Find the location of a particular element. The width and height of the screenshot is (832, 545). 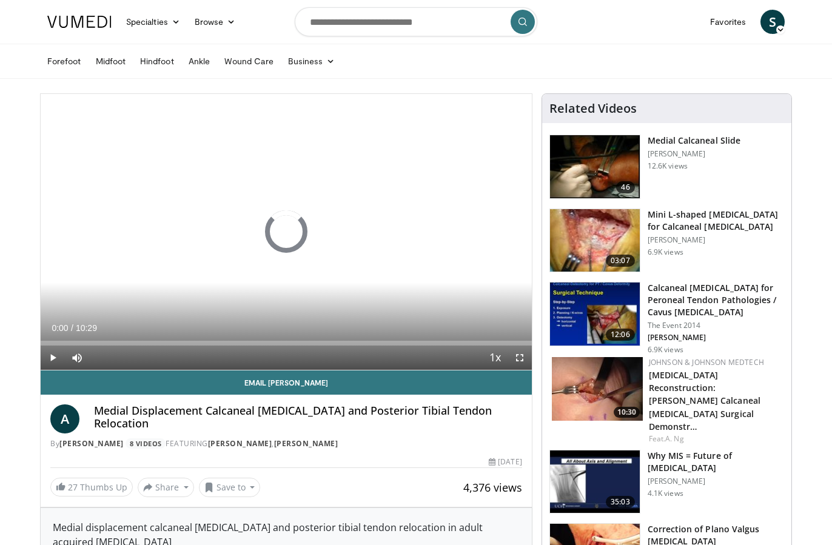

img: b0b537f8-eee8-421c-9ddf-9ba735f26705.150x105_q85_crop-smart_upscale.jpg is located at coordinates (595, 314).